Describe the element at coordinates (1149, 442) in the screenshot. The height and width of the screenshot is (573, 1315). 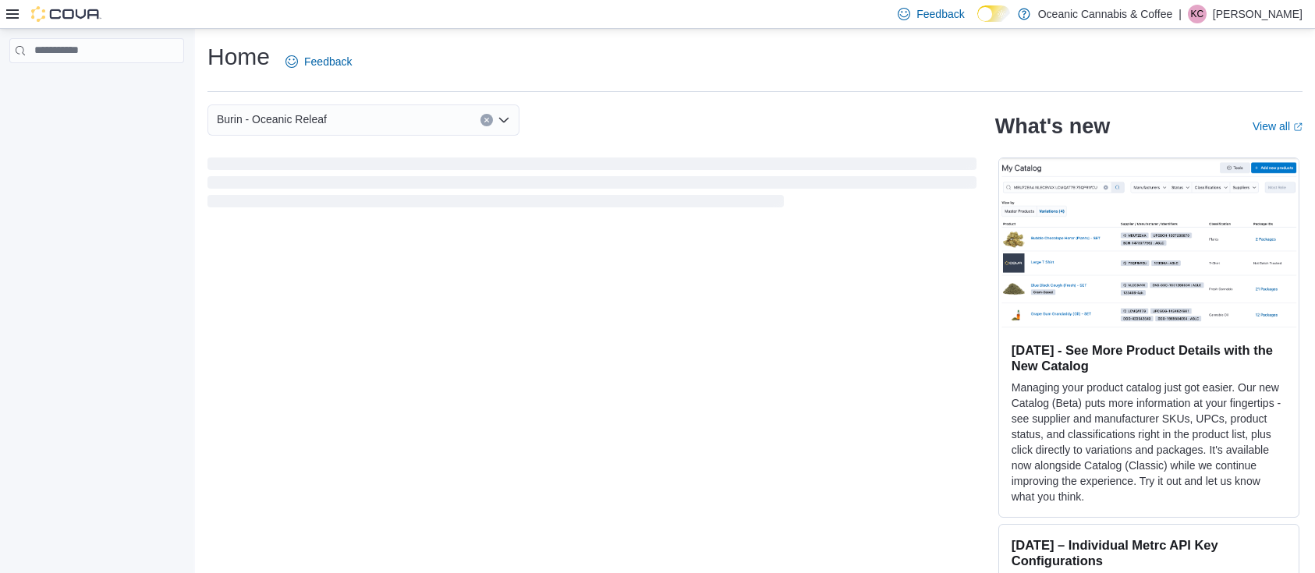
I see `p: Managing your product catalog just got easier. Our new Catalog (Beta) puts more information at yo...` at that location.